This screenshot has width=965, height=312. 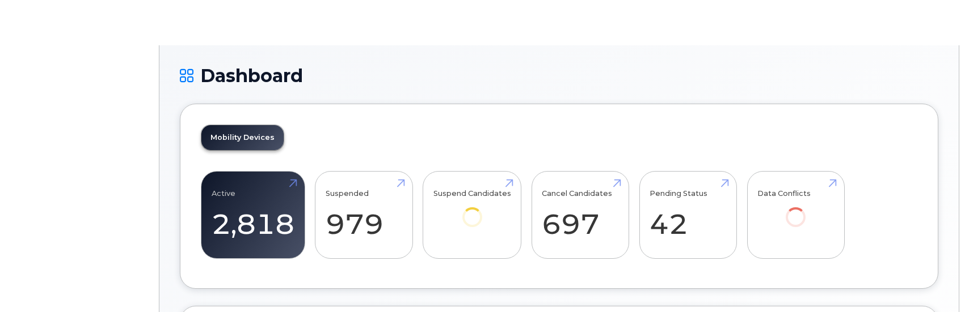 I want to click on a: Suspended 979, so click(x=363, y=215).